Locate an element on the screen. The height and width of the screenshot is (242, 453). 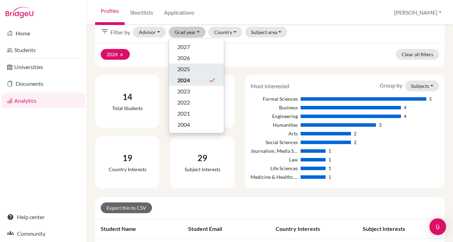
div: Most interested is located at coordinates (270, 86).